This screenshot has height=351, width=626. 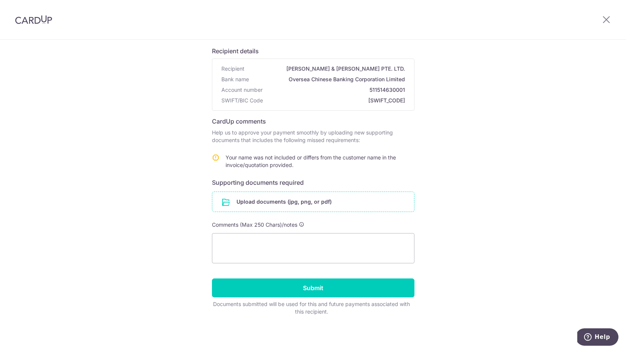 I want to click on span: Comments (Max 250 Chars)/notes, so click(x=255, y=224).